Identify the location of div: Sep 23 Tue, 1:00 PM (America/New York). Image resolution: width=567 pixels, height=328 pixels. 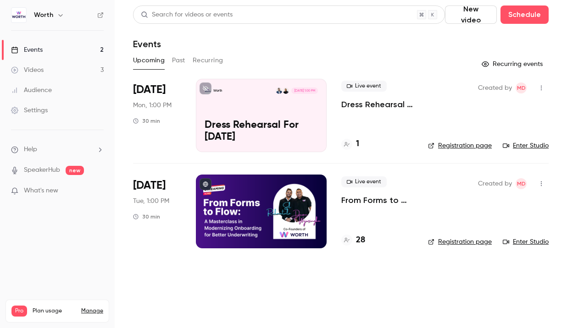
(157, 211).